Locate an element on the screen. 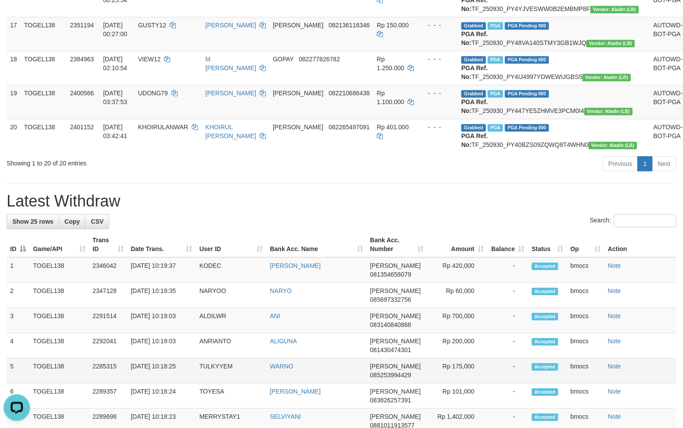 The image size is (683, 428). td: 4 is located at coordinates (18, 345).